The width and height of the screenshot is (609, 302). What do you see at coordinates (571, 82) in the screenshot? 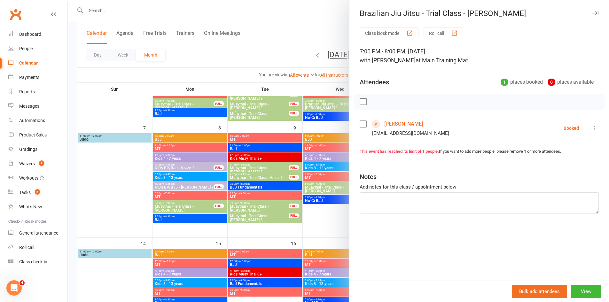
I see `div: places available` at bounding box center [571, 82].